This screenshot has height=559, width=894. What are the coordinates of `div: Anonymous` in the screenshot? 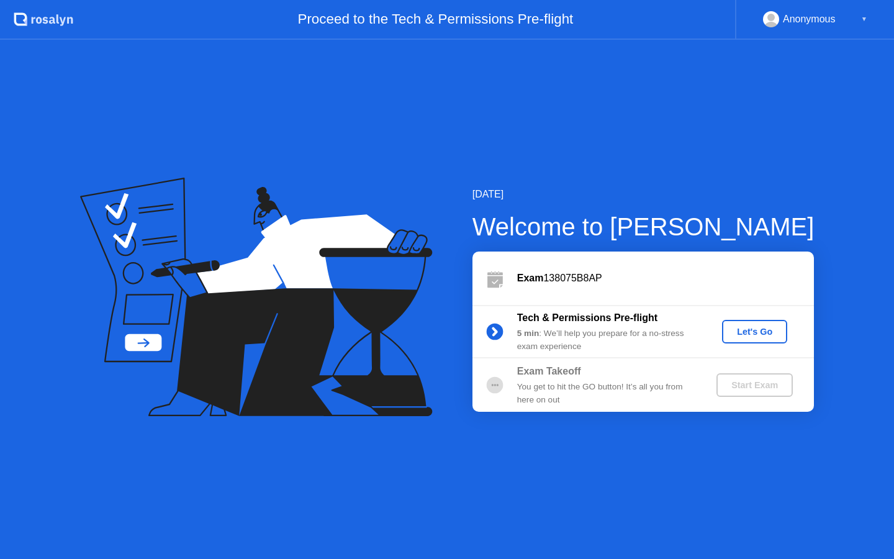 It's located at (809, 19).